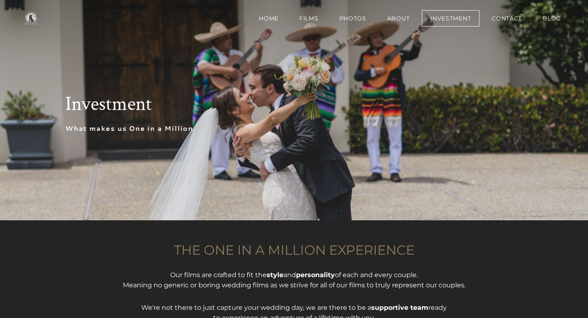 The height and width of the screenshot is (318, 588). Describe the element at coordinates (399, 18) in the screenshot. I see `a: About` at that location.